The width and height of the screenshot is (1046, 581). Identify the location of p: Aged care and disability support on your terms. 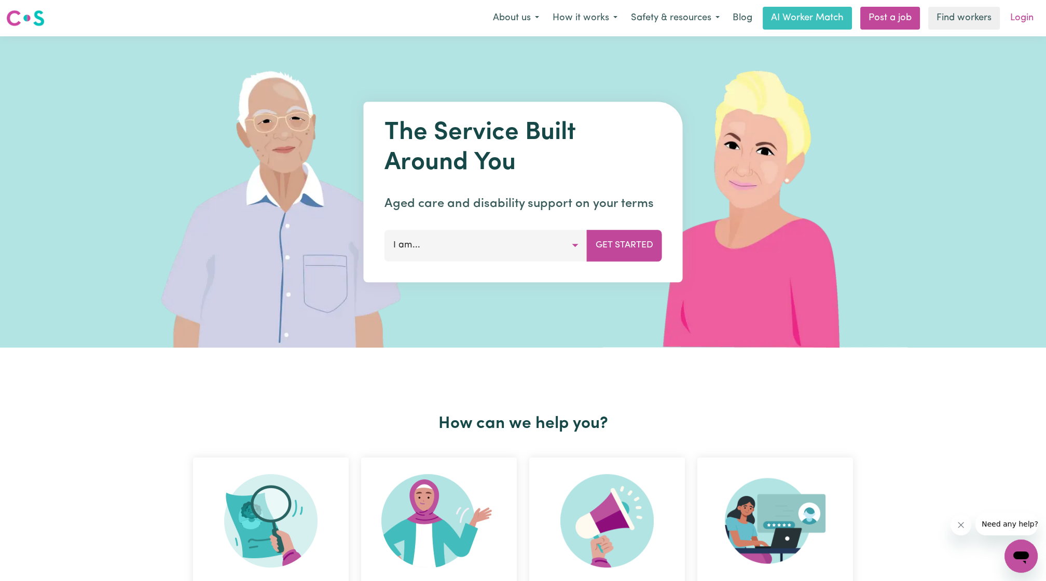
(523, 204).